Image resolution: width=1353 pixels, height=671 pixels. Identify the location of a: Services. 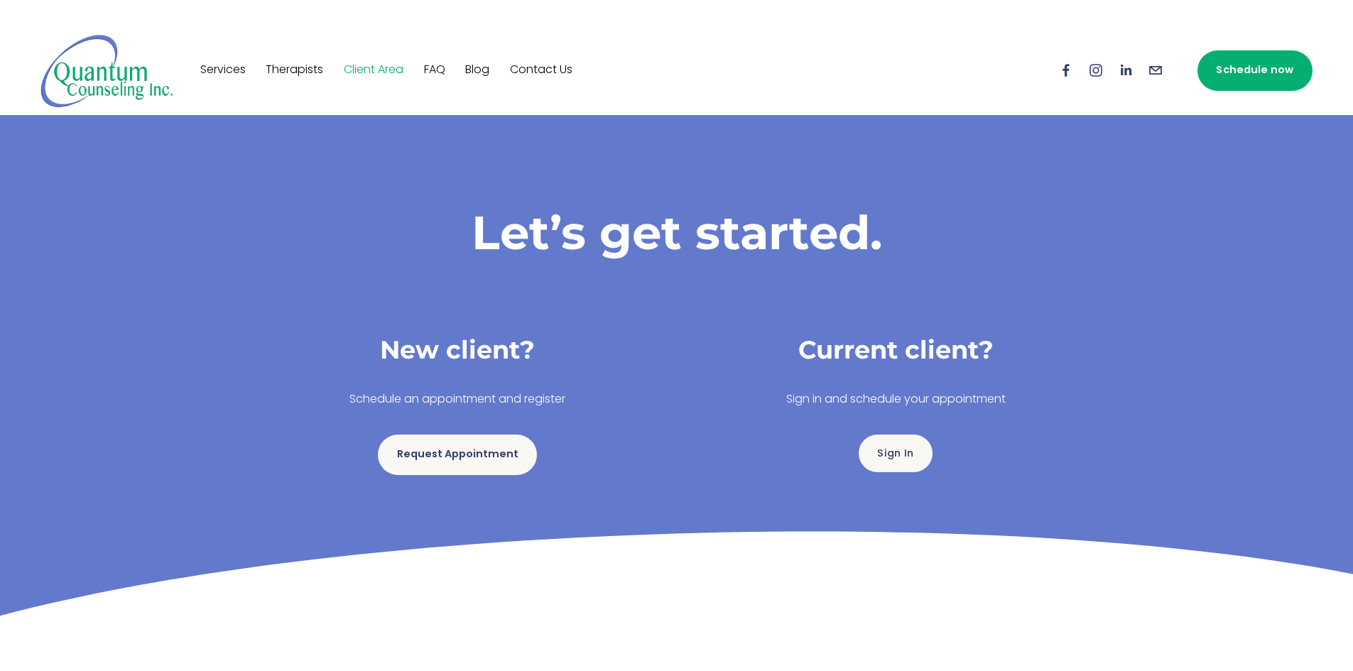
(223, 70).